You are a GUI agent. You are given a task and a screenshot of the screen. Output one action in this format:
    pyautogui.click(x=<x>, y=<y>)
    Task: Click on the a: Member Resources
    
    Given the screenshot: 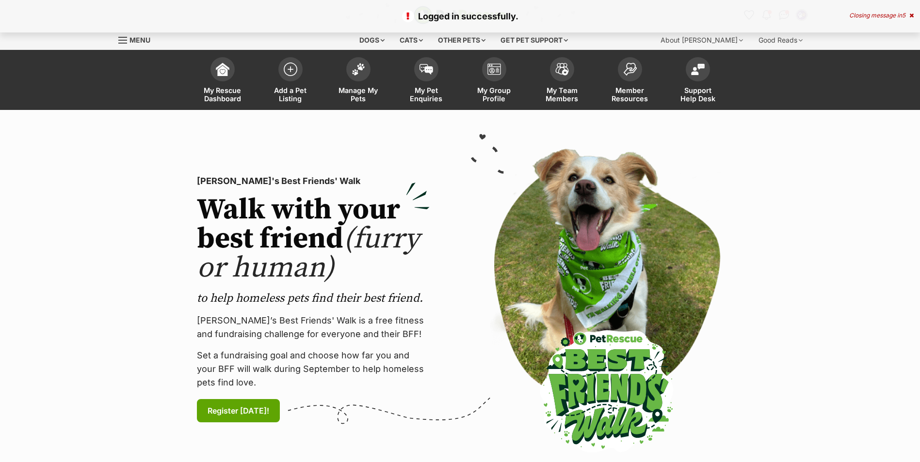 What is the action you would take?
    pyautogui.click(x=630, y=81)
    